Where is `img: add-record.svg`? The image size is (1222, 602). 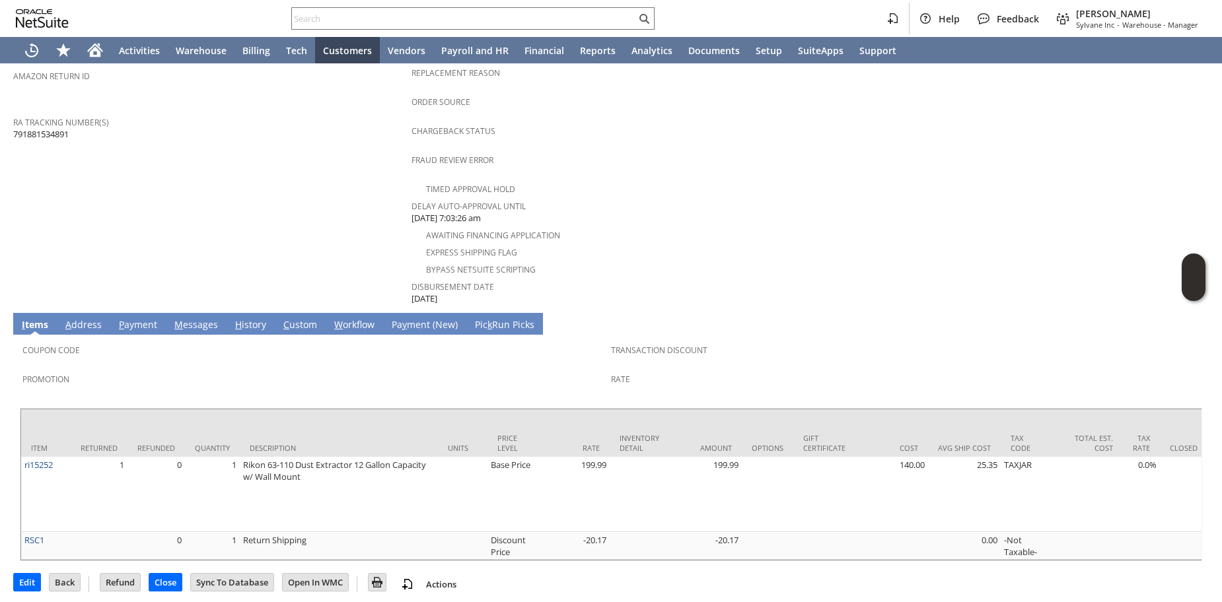
img: add-record.svg is located at coordinates (407, 584).